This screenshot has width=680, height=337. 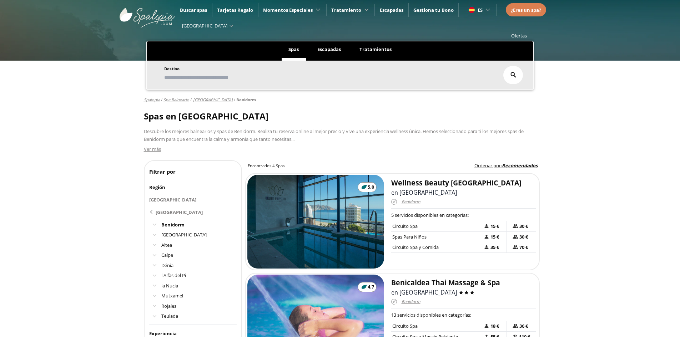 What do you see at coordinates (293, 49) in the screenshot?
I see `span: Spas` at bounding box center [293, 49].